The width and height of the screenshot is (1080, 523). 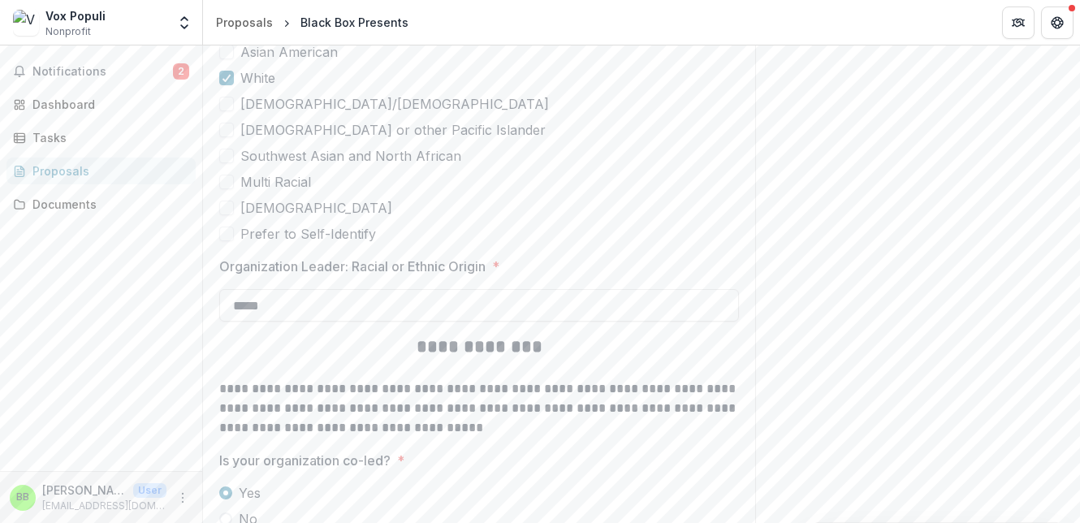 What do you see at coordinates (23, 497) in the screenshot?
I see `div: Blanche Brown` at bounding box center [23, 497].